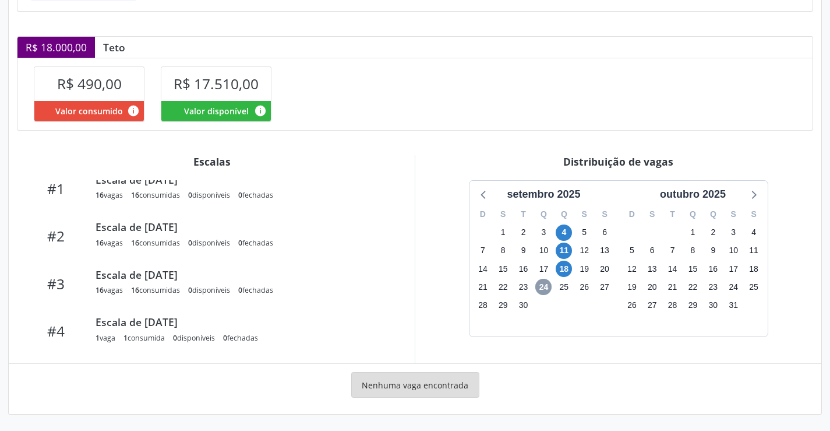 The image size is (830, 431). I want to click on div: #2, so click(56, 235).